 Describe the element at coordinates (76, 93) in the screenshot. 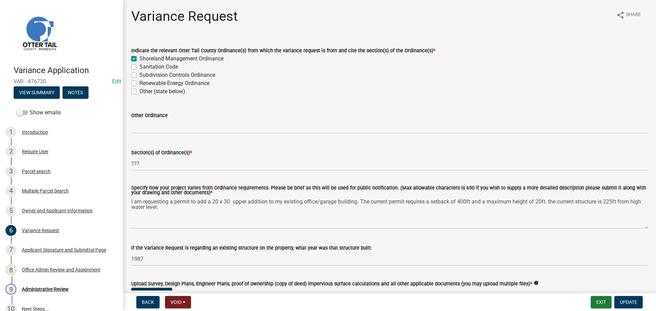

I see `button: Notes` at that location.